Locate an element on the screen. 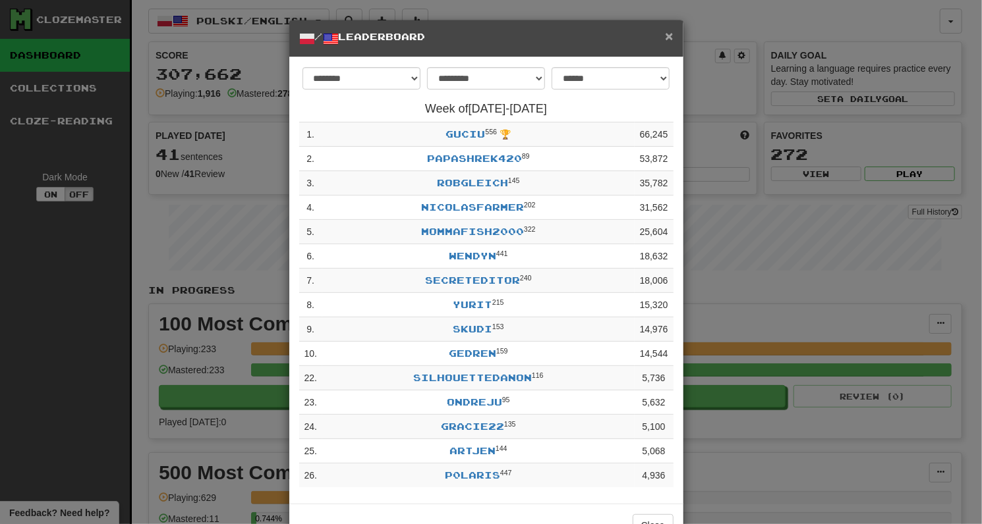 The height and width of the screenshot is (524, 982). a: mommafish2000 is located at coordinates (472, 231).